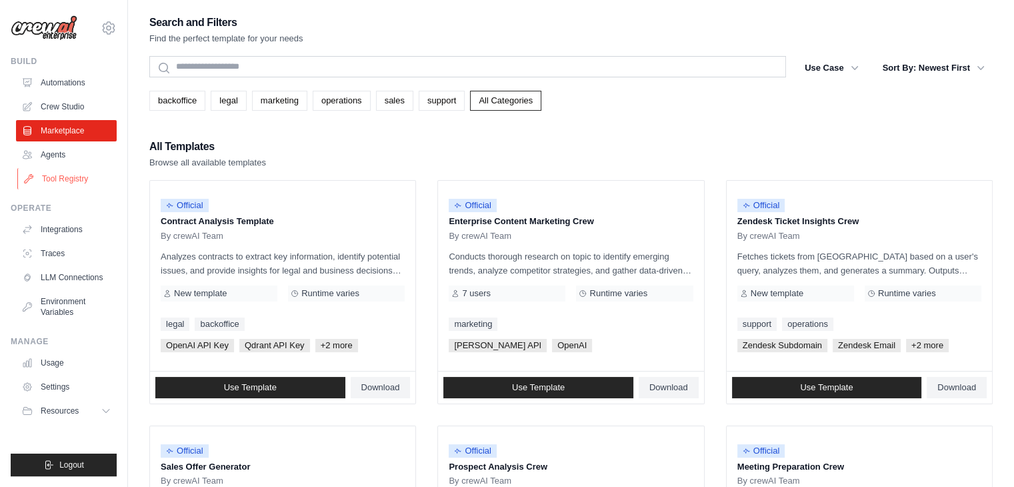 The width and height of the screenshot is (1014, 487). What do you see at coordinates (66, 363) in the screenshot?
I see `a: Usage` at bounding box center [66, 363].